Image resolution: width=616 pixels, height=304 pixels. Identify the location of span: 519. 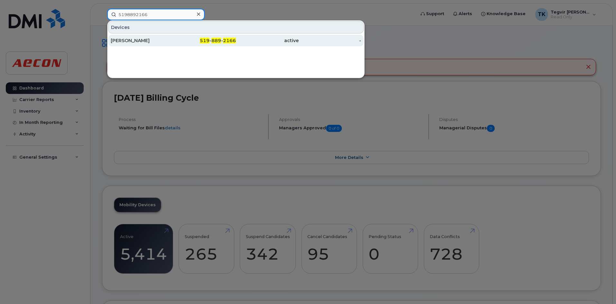
(205, 41).